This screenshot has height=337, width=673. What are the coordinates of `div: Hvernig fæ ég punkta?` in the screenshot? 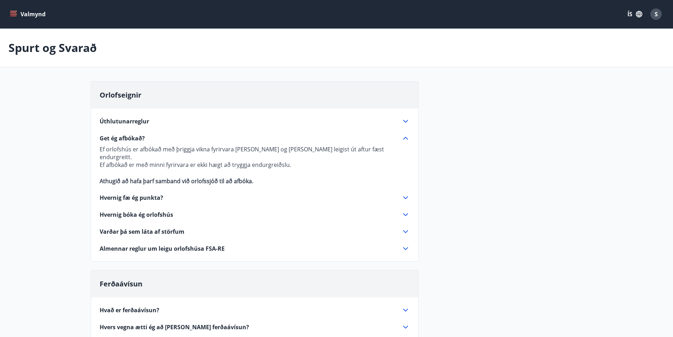 It's located at (255, 197).